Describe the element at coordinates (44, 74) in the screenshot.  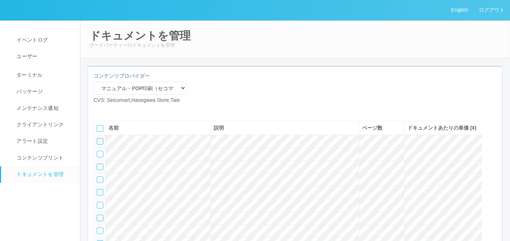
I see `a: ターミナル` at that location.